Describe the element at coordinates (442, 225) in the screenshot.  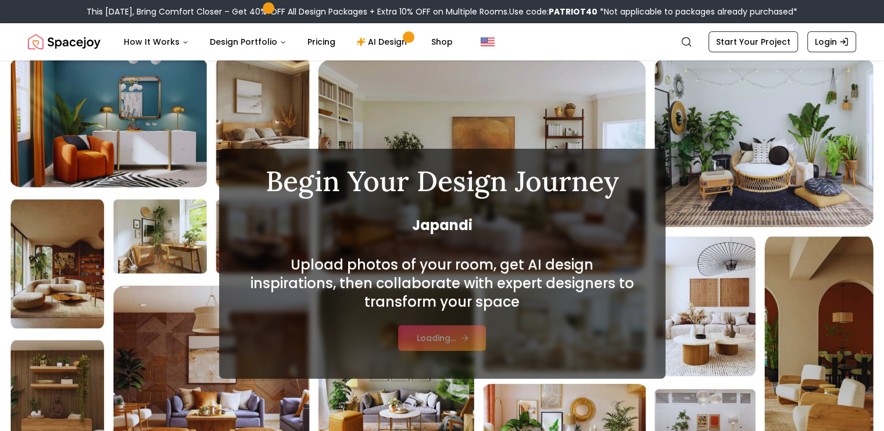
I see `span: Japandi` at that location.